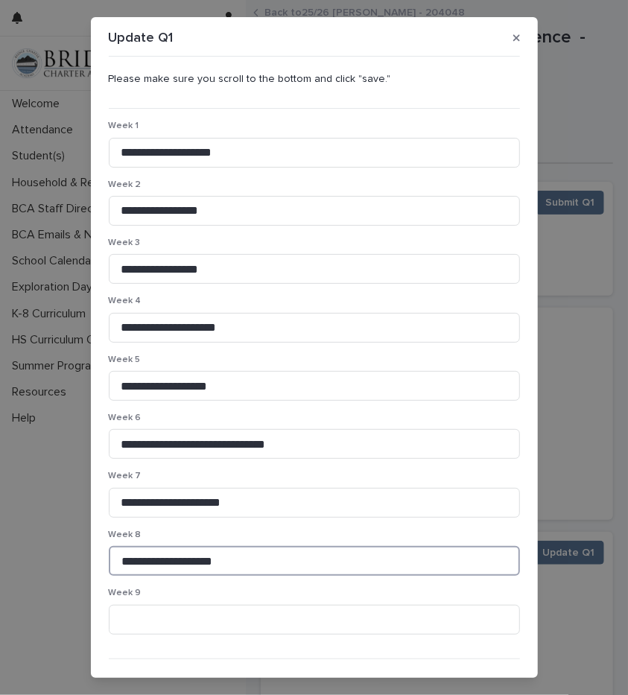 Image resolution: width=628 pixels, height=695 pixels. What do you see at coordinates (125, 418) in the screenshot?
I see `span: Week 6` at bounding box center [125, 418].